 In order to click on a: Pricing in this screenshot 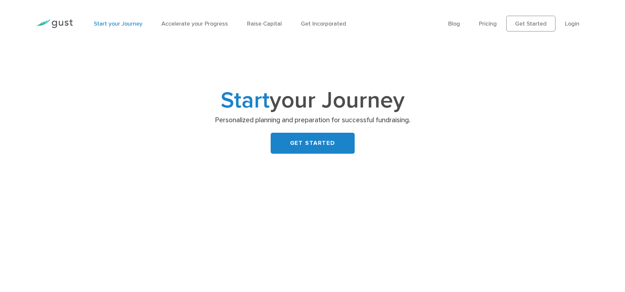, I will do `click(488, 24)`.